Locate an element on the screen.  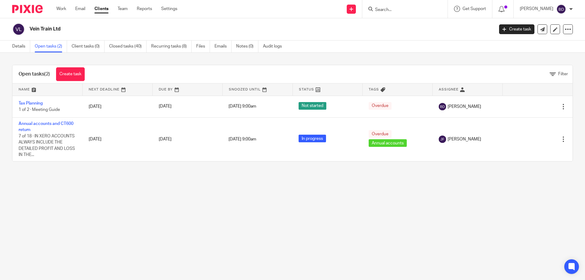
a: Tax Planning is located at coordinates (30, 103).